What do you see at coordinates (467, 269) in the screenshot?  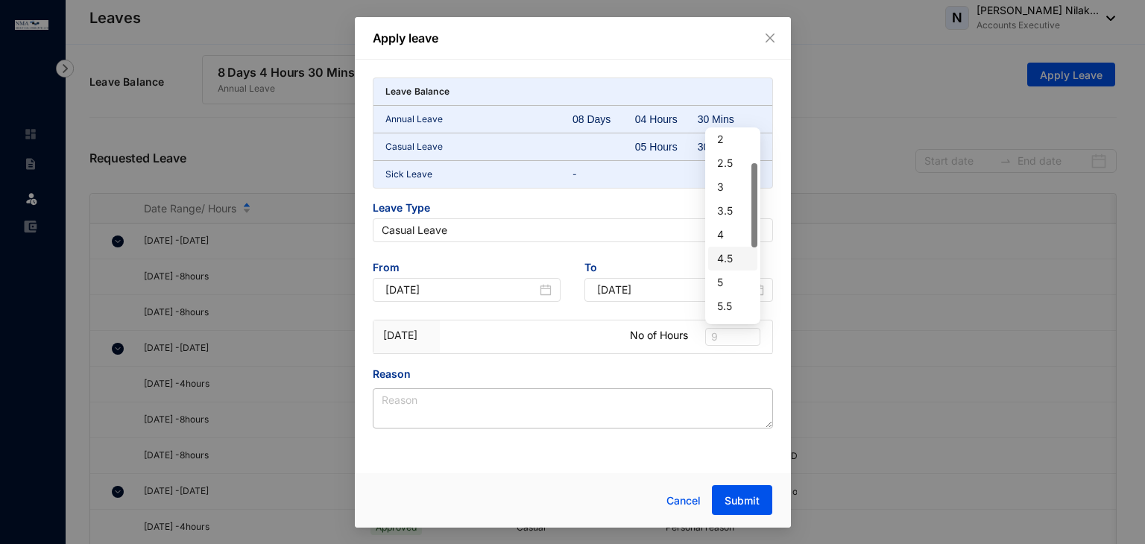 I see `span: From` at bounding box center [467, 269].